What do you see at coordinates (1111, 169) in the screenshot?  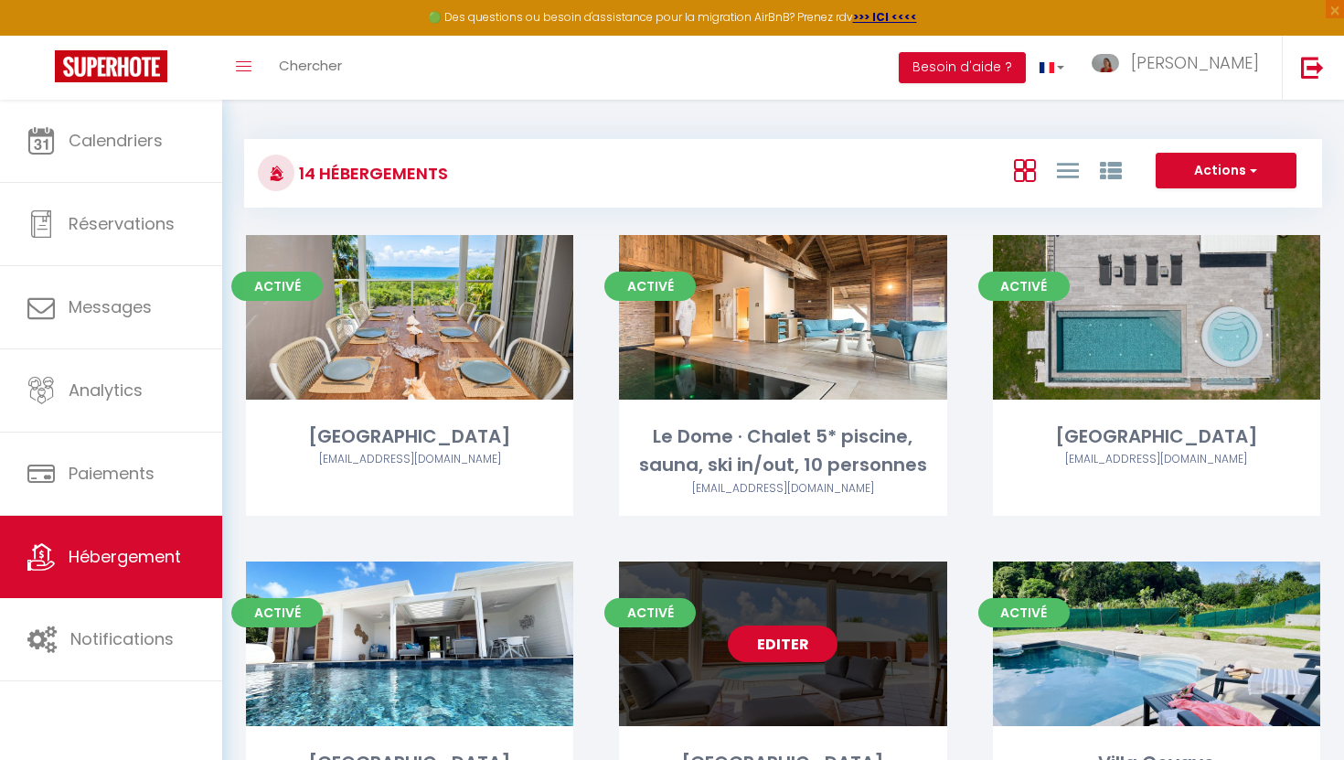 I see `a: Vue par Groupe` at bounding box center [1111, 169].